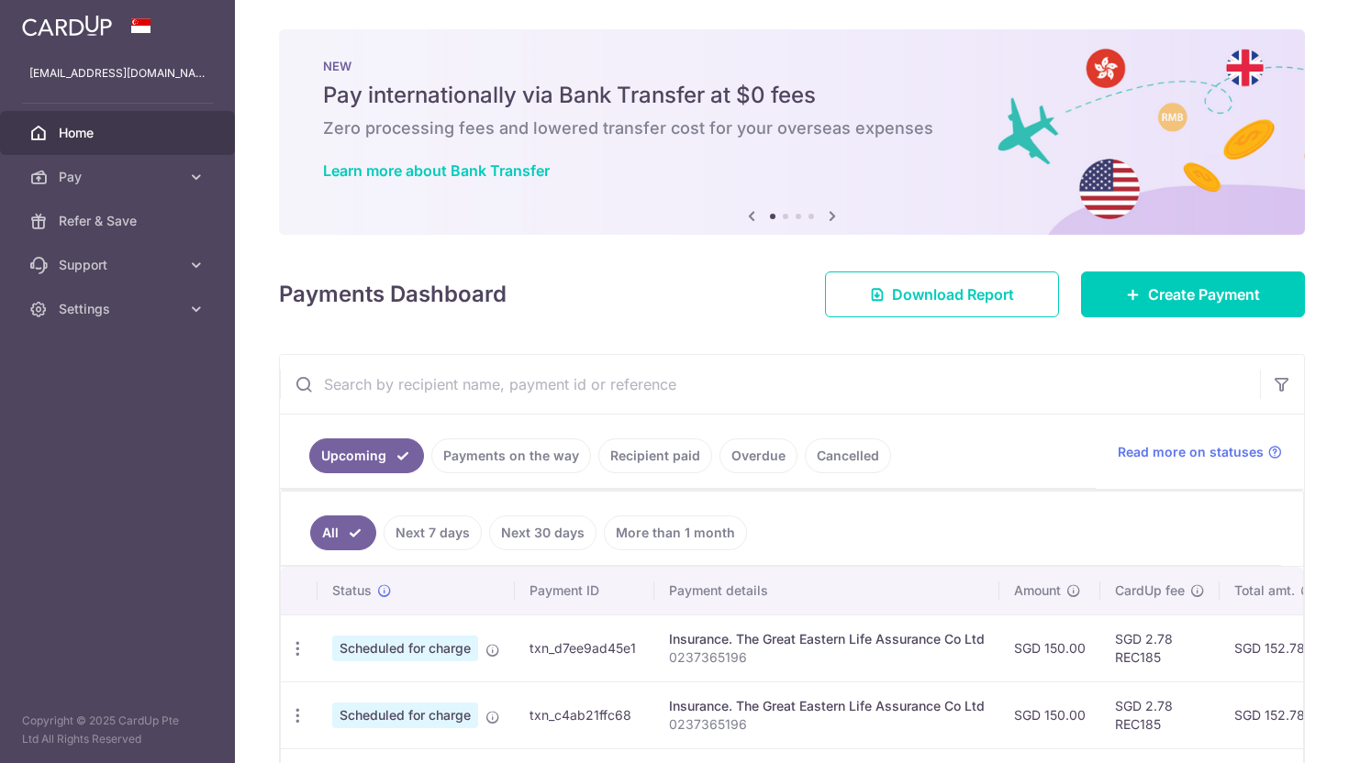 This screenshot has width=1349, height=763. I want to click on td: txn_c4ab21ffc68, so click(584, 715).